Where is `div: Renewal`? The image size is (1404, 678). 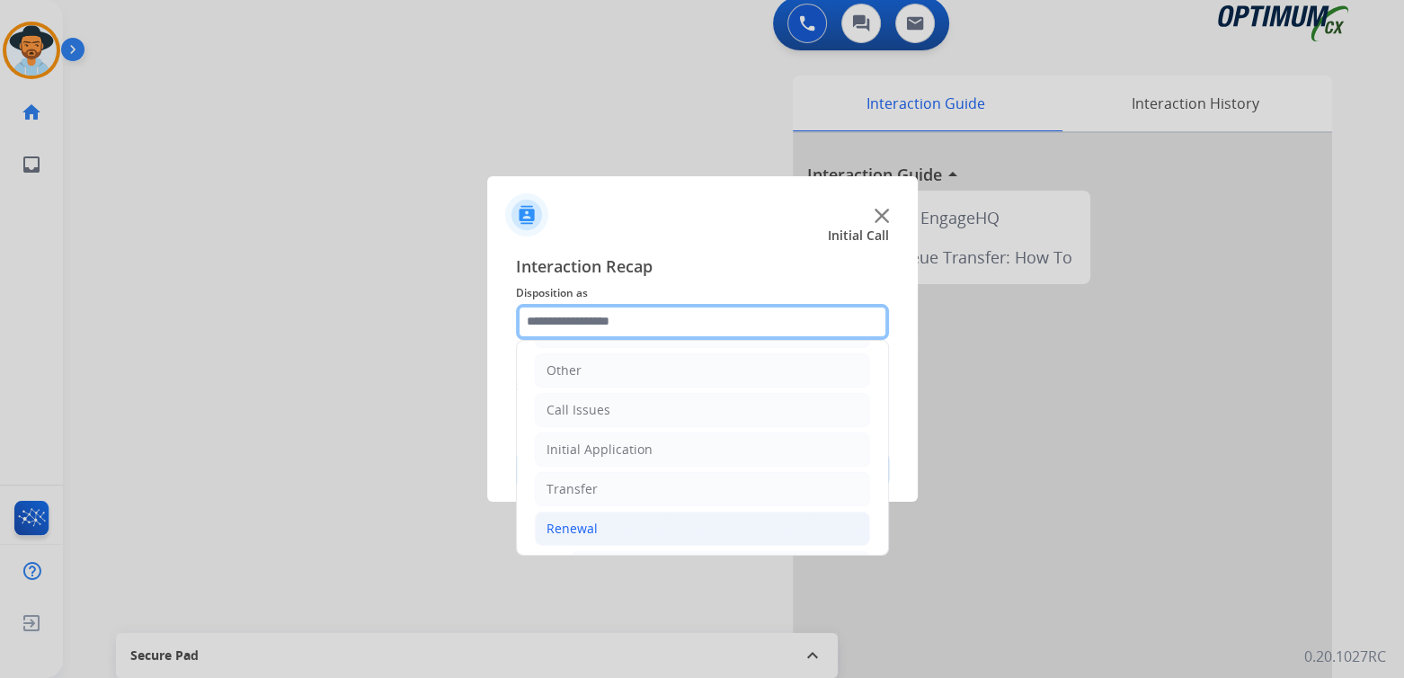
div: Renewal is located at coordinates (572, 528).